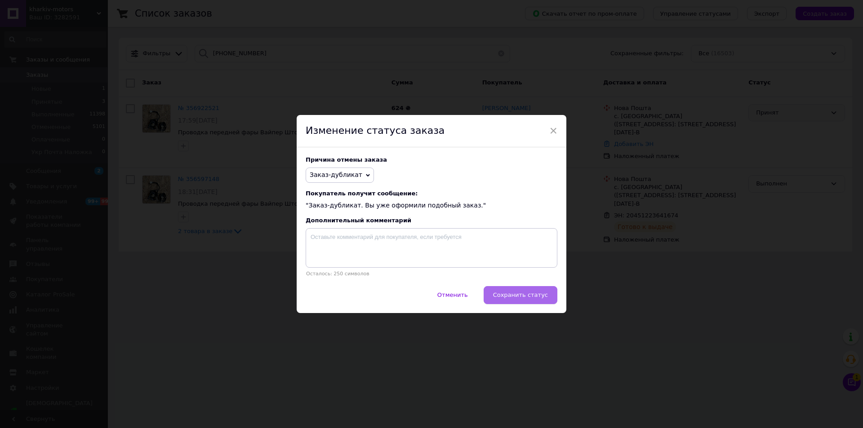 The height and width of the screenshot is (428, 863). What do you see at coordinates (520, 295) in the screenshot?
I see `button: Сохранить статус` at bounding box center [520, 295].